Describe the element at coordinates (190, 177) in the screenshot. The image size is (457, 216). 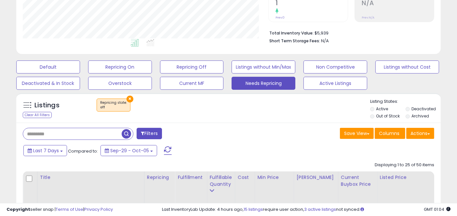
I see `div: Fulfillment` at that location.